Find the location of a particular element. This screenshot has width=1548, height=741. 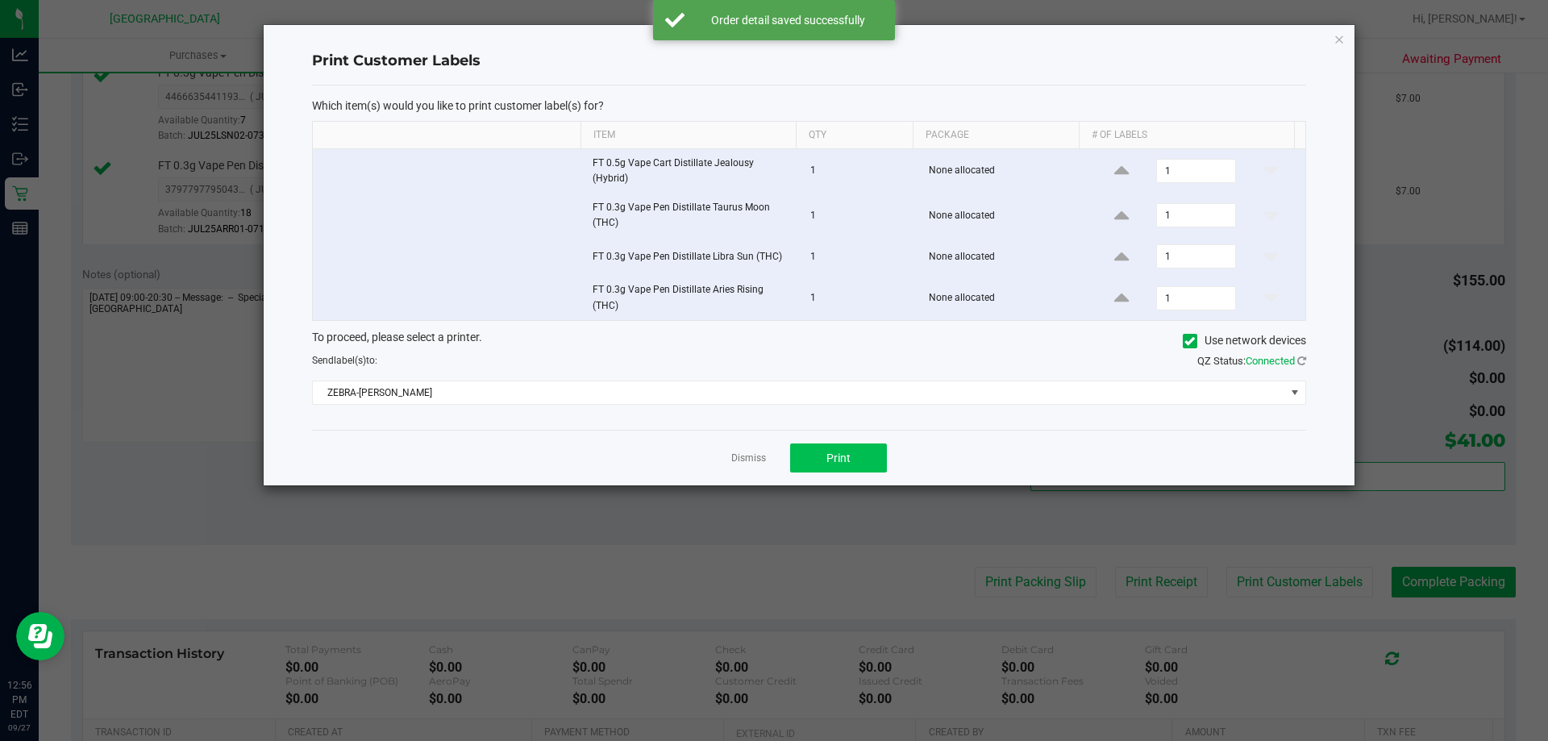

span: QZ Status: is located at coordinates (1252, 361).